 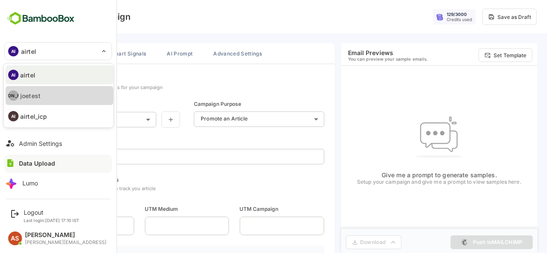 I want to click on div: campaign tabs, so click(x=157, y=53).